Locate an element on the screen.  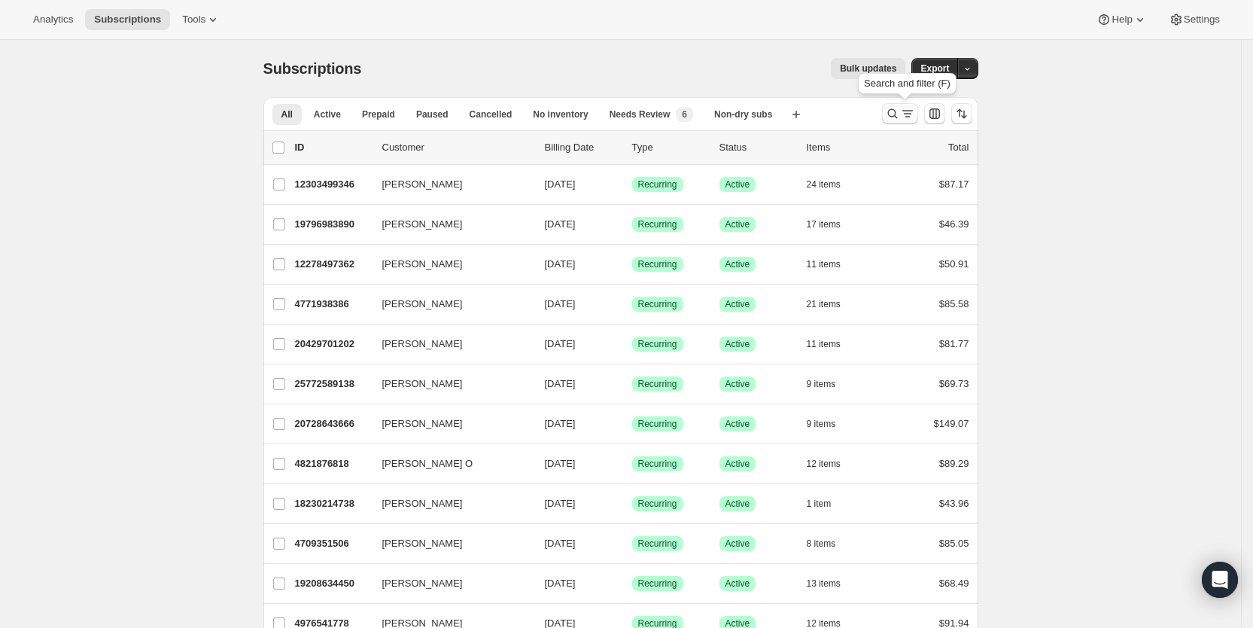
p: 4771938386 is located at coordinates (333, 304).